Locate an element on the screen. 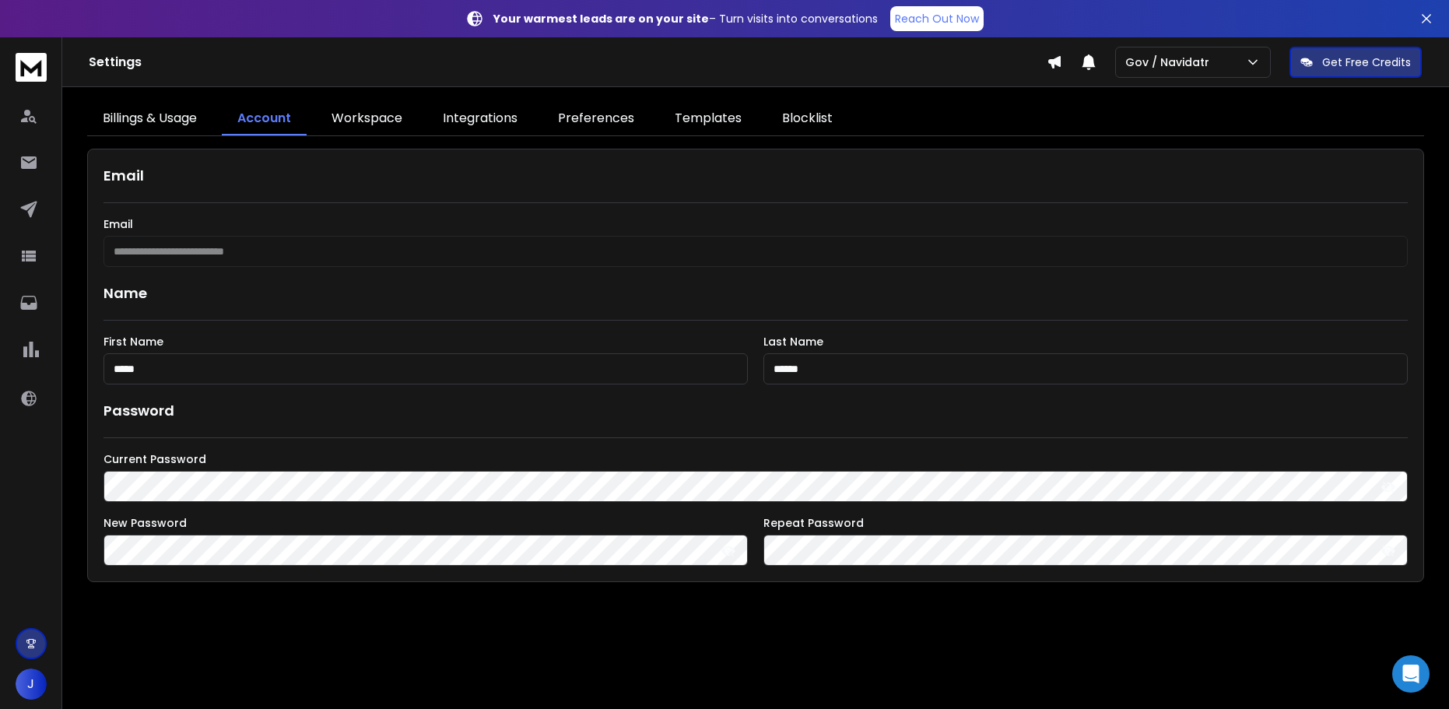 This screenshot has height=709, width=1449. label: Repeat Password is located at coordinates (1086, 523).